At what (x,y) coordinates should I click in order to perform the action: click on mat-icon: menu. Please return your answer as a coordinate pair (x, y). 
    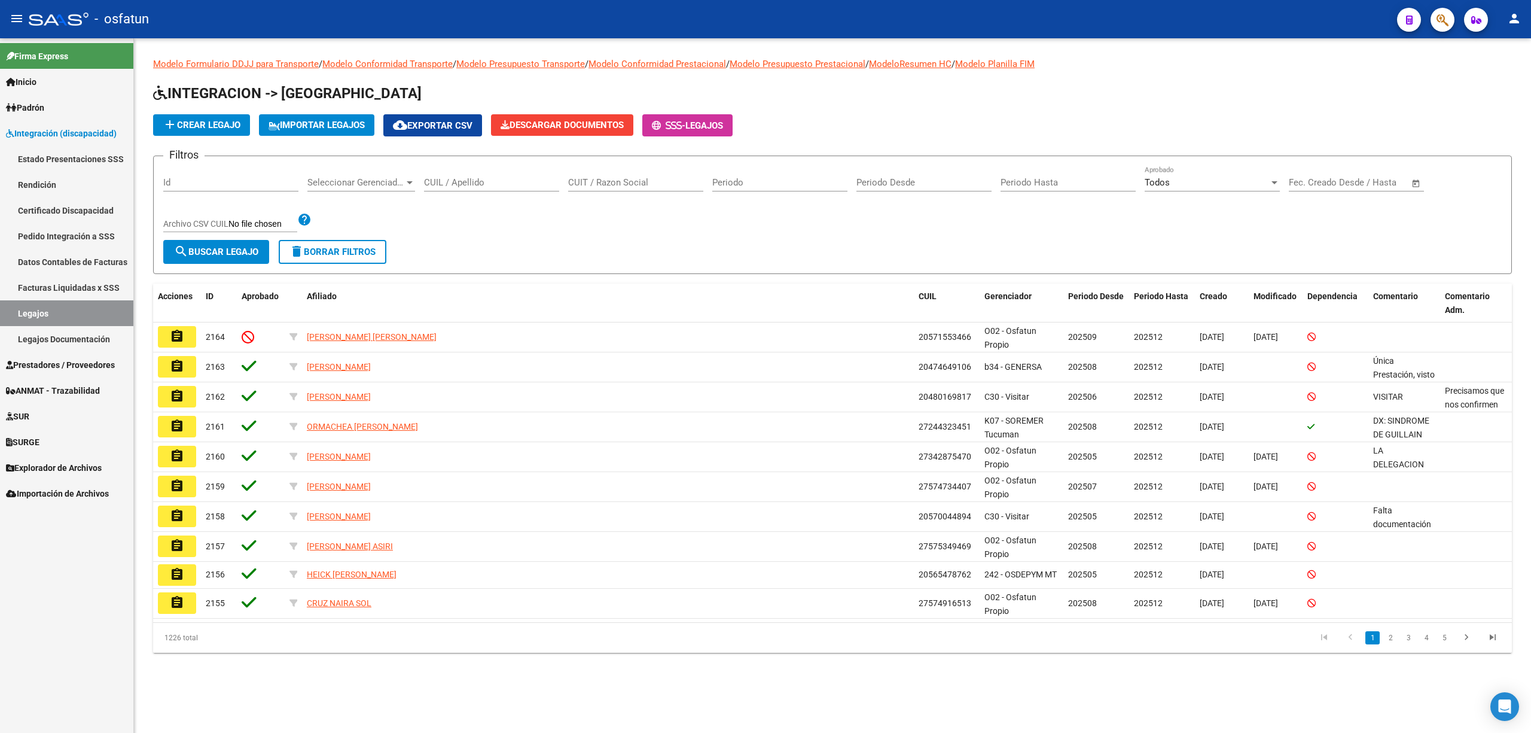
    Looking at the image, I should click on (17, 19).